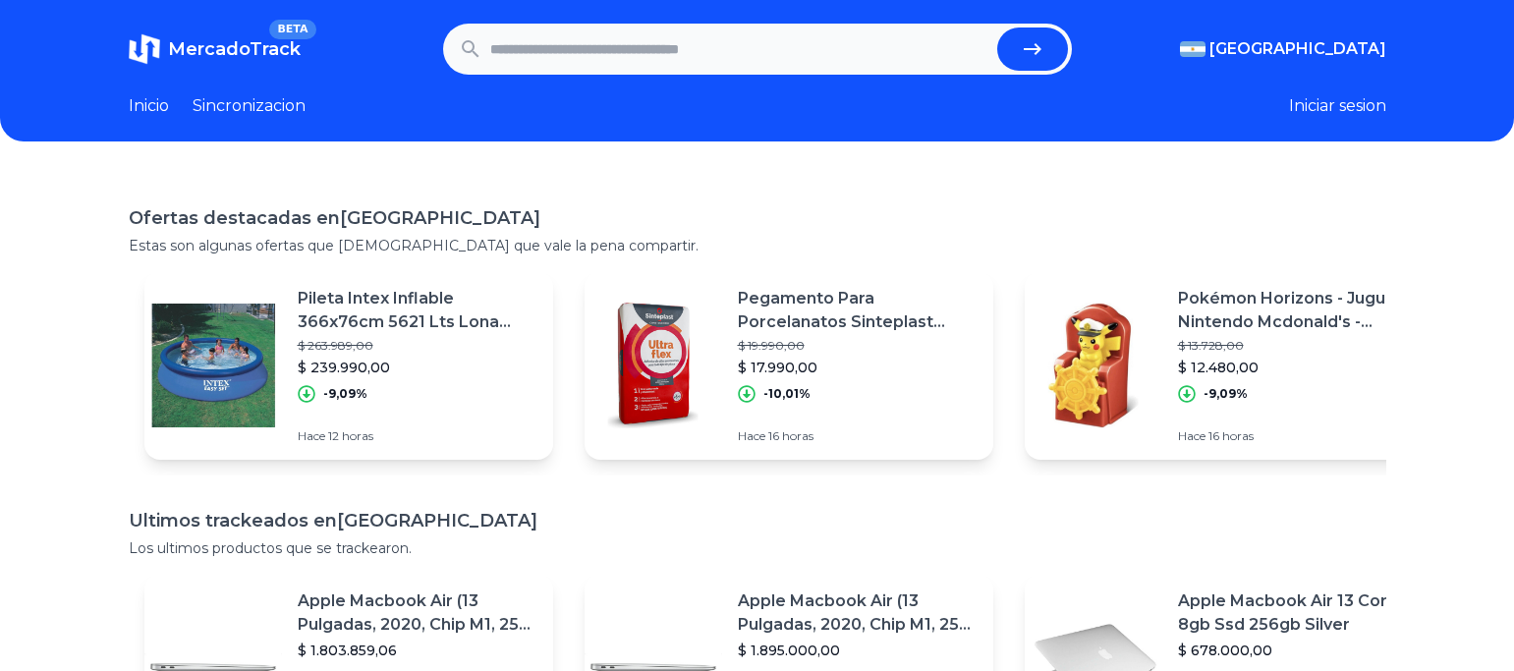 The image size is (1514, 671). Describe the element at coordinates (858, 311) in the screenshot. I see `p: Pegamento Para Porcelanatos Sinteplast Ultraflex Bolsa 25kg` at that location.